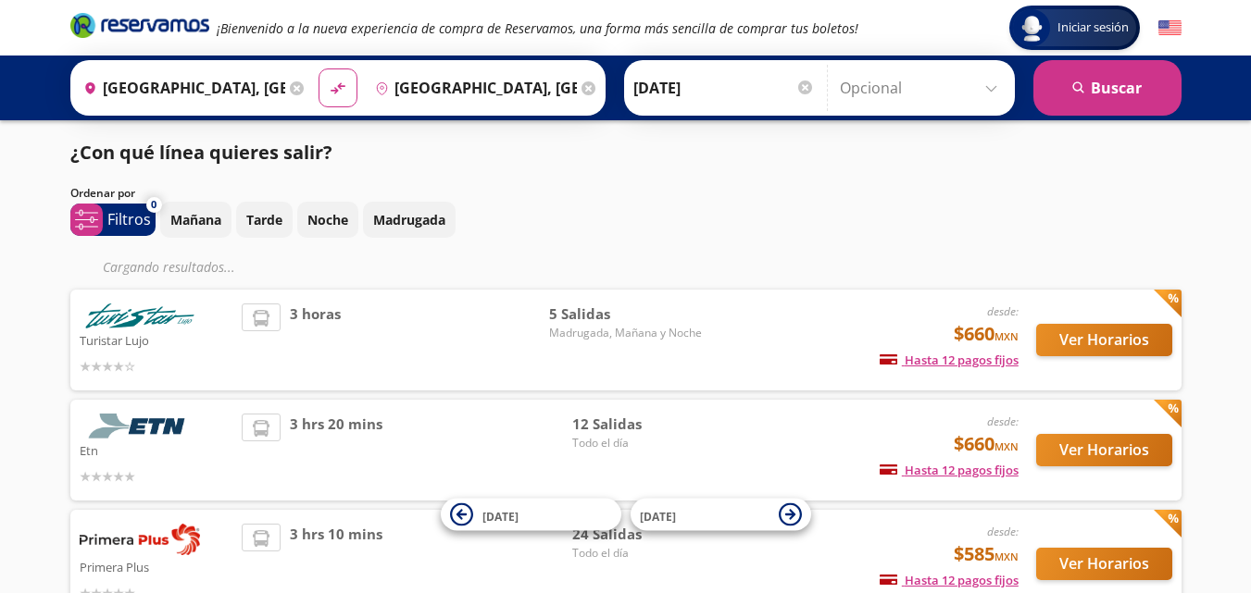 Image resolution: width=1251 pixels, height=593 pixels. Describe the element at coordinates (156, 567) in the screenshot. I see `p: Primera Plus` at that location.